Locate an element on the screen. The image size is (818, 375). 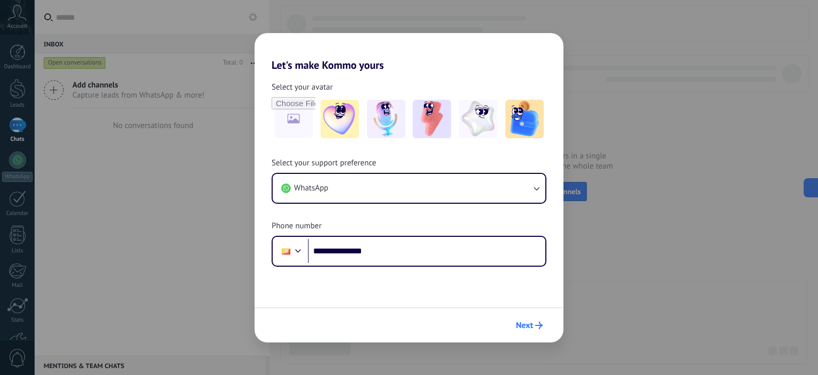
span: Phone number is located at coordinates (297, 226).